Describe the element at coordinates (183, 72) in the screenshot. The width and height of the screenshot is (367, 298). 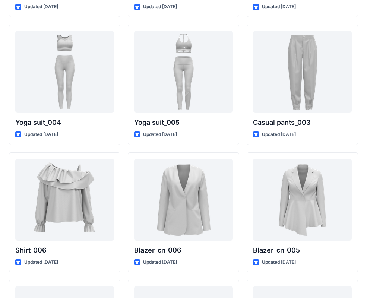
I see `a: Yoga suit_005` at that location.